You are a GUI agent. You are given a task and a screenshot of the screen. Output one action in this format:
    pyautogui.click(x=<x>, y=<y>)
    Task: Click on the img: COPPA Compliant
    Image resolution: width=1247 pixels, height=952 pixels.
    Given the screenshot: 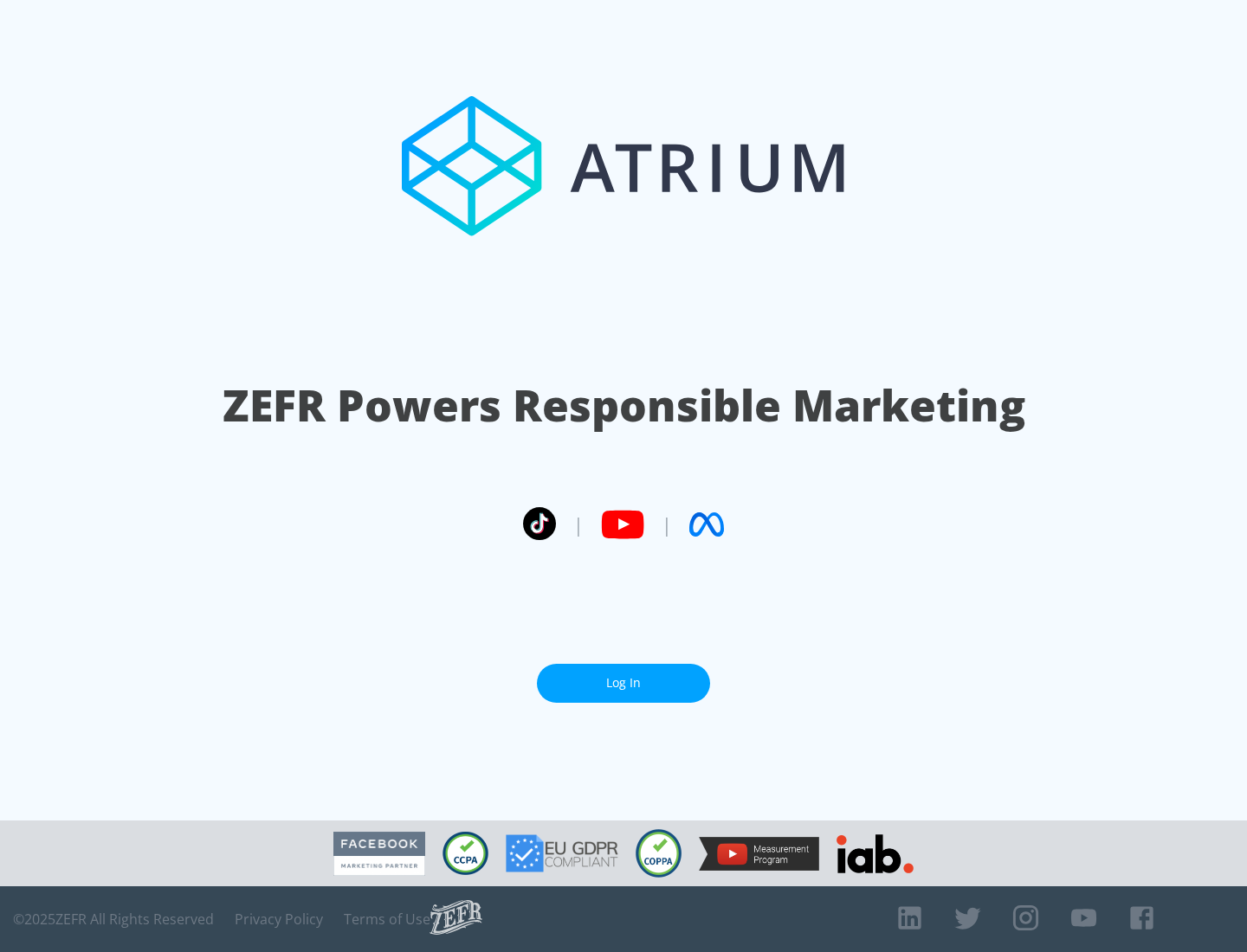 What is the action you would take?
    pyautogui.click(x=658, y=853)
    